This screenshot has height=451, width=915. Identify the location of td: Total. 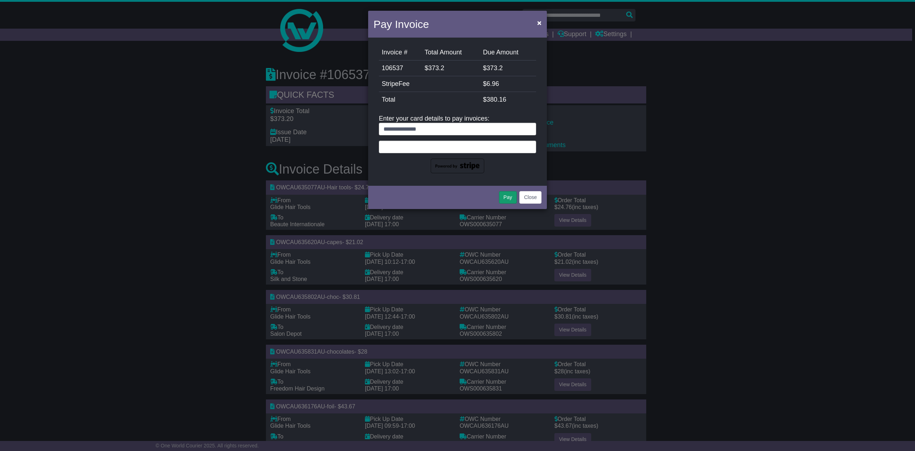
(429, 100).